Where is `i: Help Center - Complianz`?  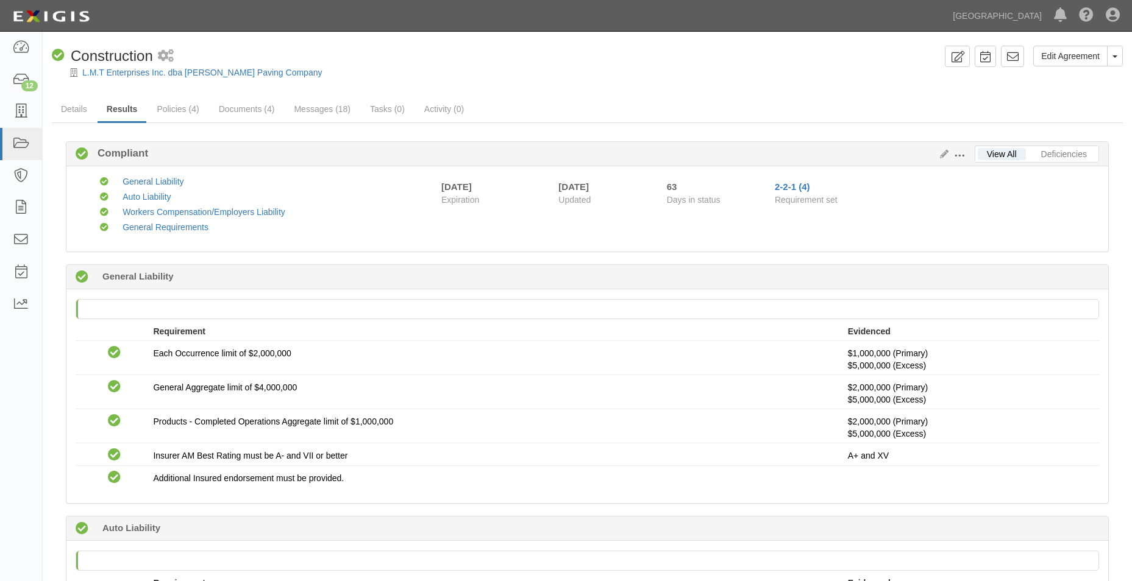
i: Help Center - Complianz is located at coordinates (1086, 16).